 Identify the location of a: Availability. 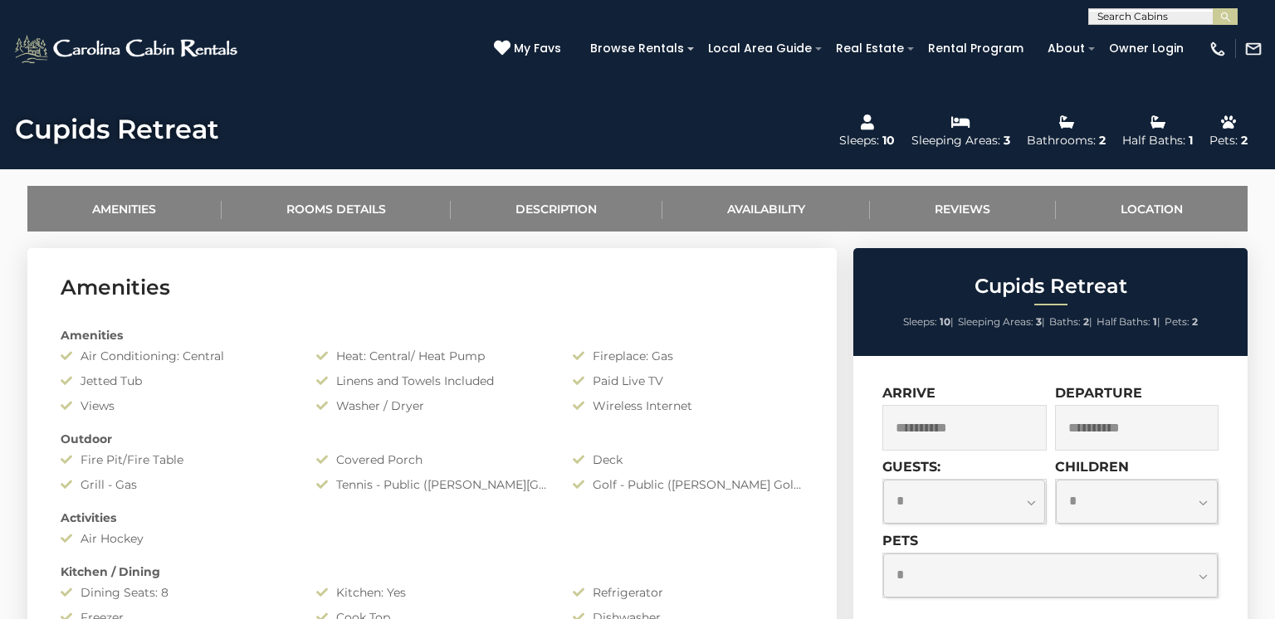
(766, 208).